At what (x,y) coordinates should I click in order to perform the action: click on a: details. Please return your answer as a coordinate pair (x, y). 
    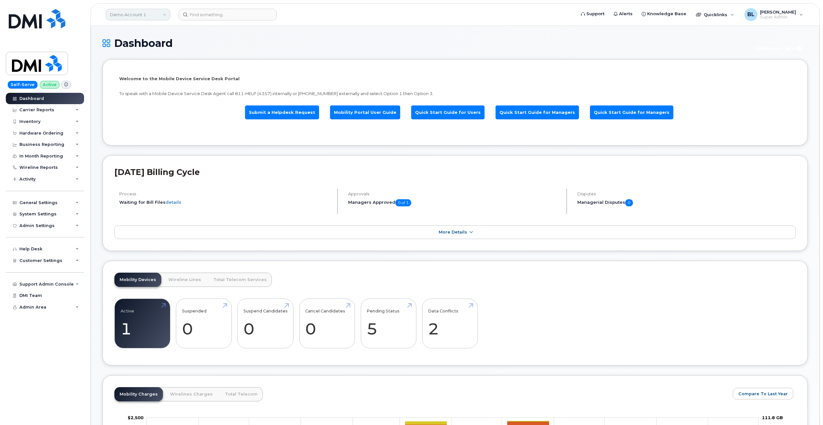
    Looking at the image, I should click on (173, 202).